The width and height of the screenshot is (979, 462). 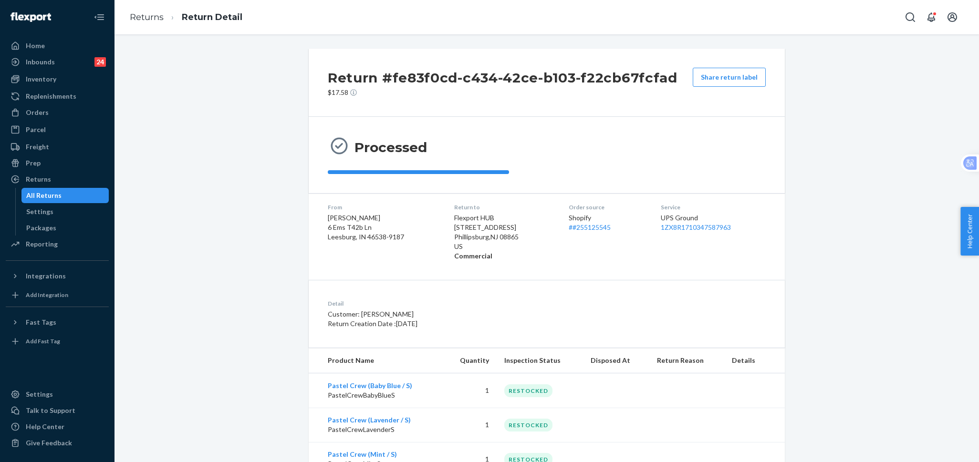 I want to click on p: $17.58, so click(x=502, y=93).